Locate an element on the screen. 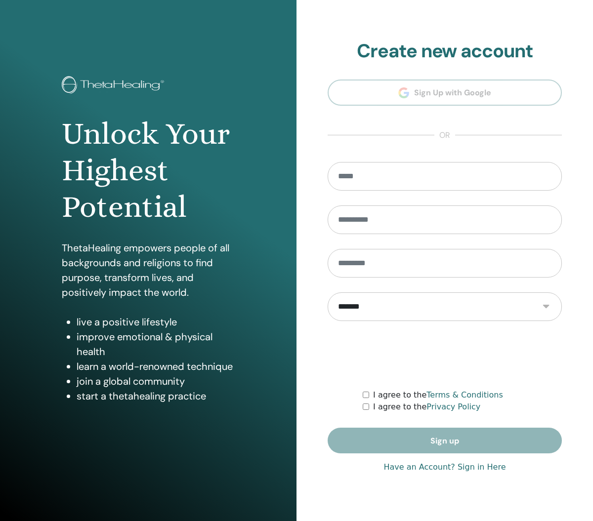  li: live a positive lifestyle is located at coordinates (156, 322).